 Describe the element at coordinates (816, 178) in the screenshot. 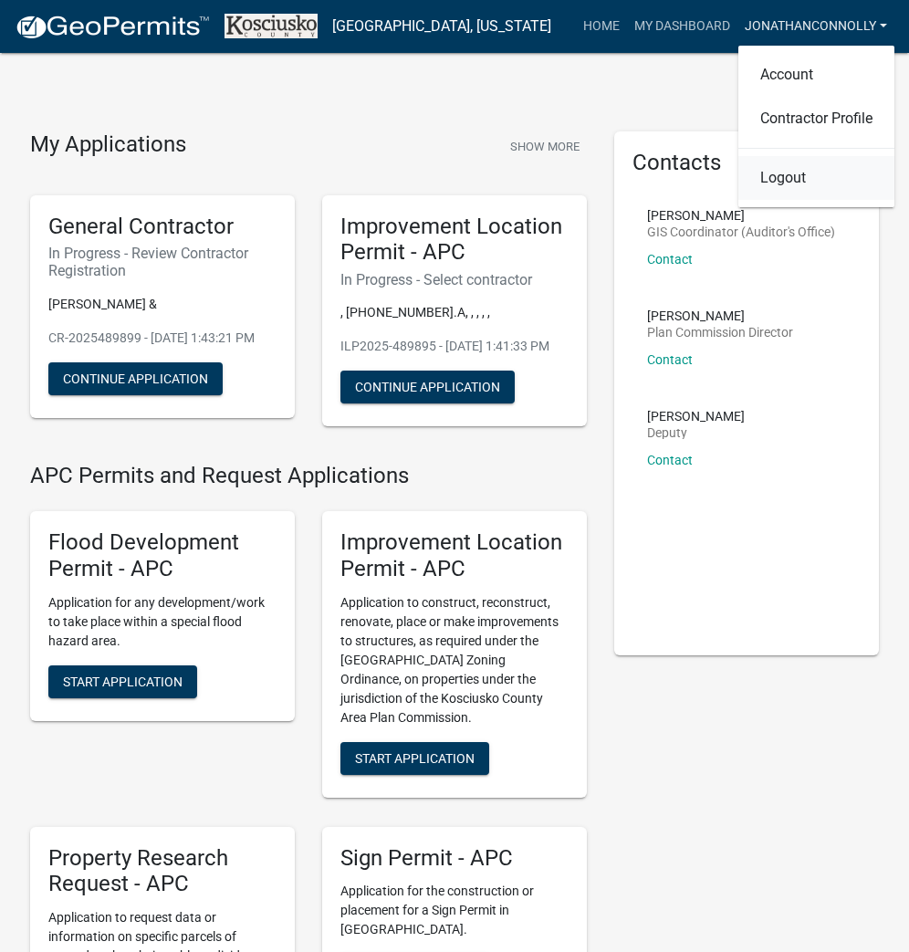

I see `a: Logout` at that location.